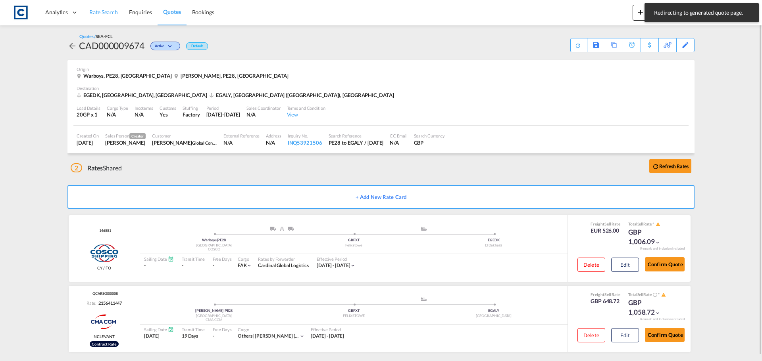 This screenshot has height=361, width=762. I want to click on div: EGALY, so click(493, 311).